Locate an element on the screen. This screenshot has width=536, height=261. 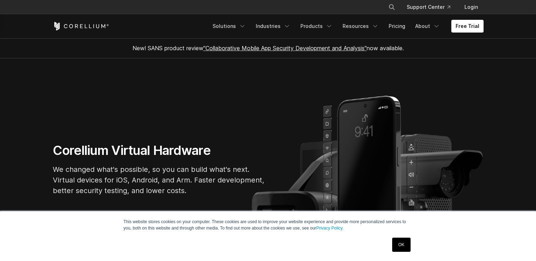
a: OK is located at coordinates (401, 245).